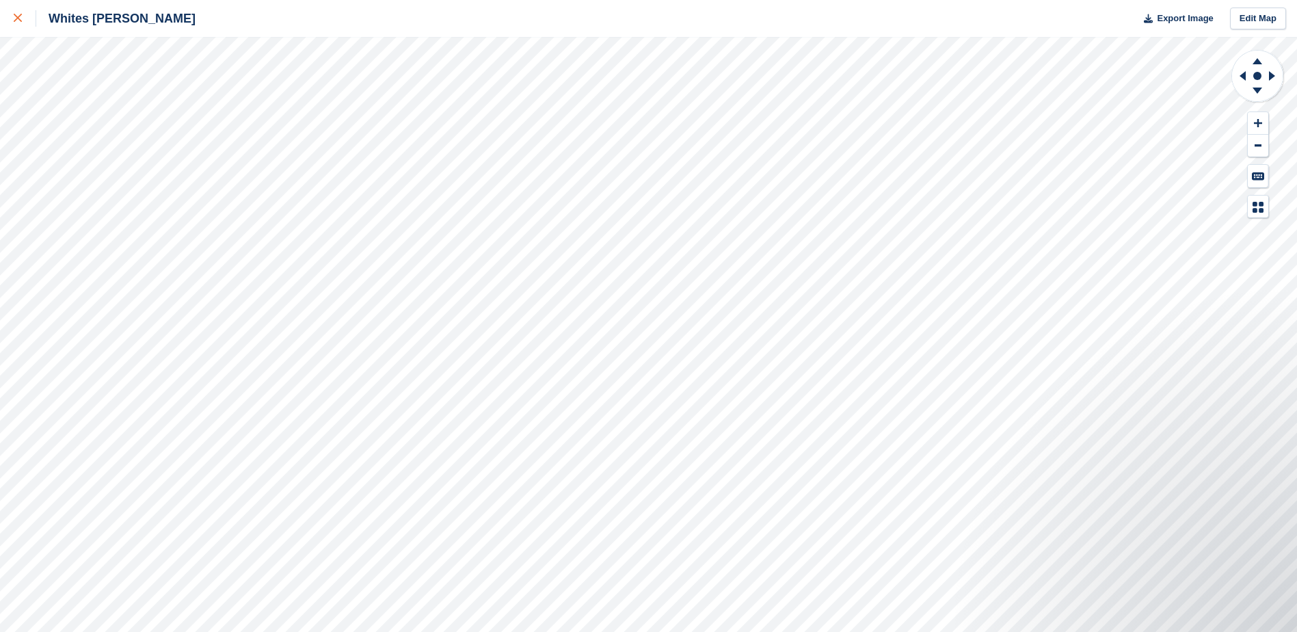 This screenshot has height=632, width=1297. Describe the element at coordinates (1174, 18) in the screenshot. I see `button: Export Image` at that location.